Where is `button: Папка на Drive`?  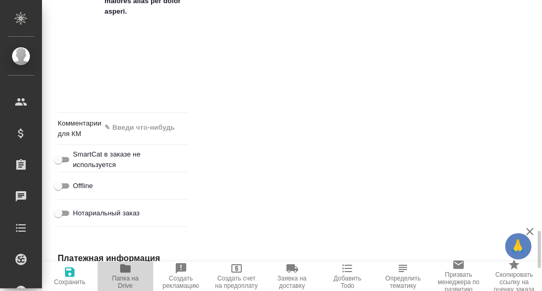
button: Папка на Drive is located at coordinates (125, 276).